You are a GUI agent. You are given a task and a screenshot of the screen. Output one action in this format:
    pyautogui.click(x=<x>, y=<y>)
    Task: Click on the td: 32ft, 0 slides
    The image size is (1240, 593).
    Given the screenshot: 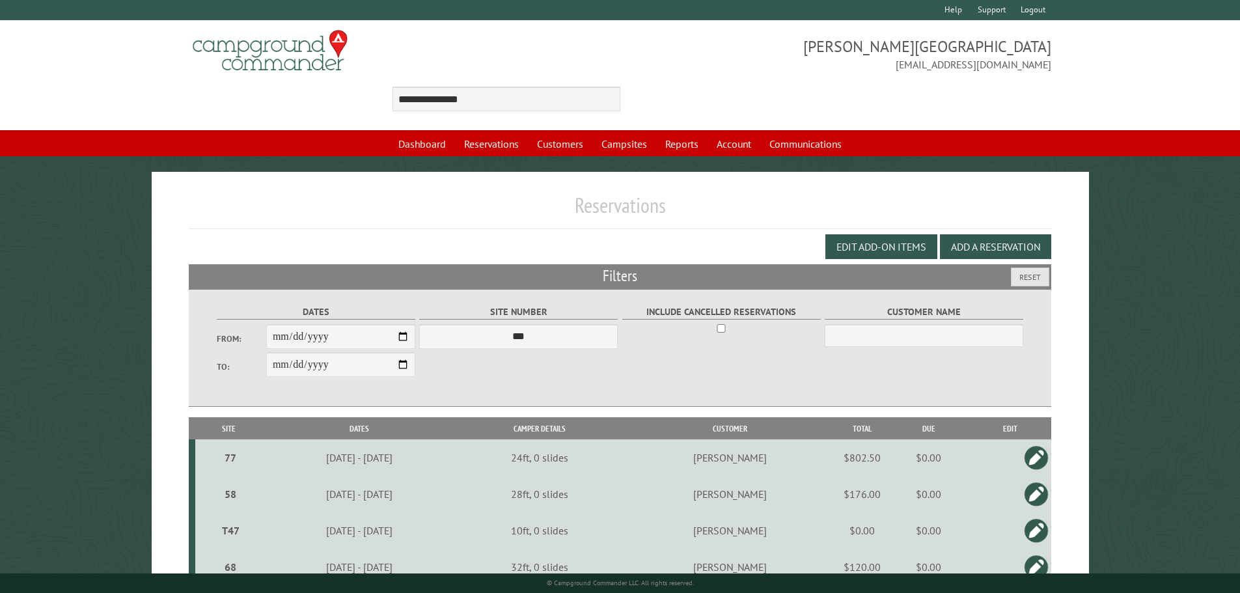 What is the action you would take?
    pyautogui.click(x=540, y=567)
    